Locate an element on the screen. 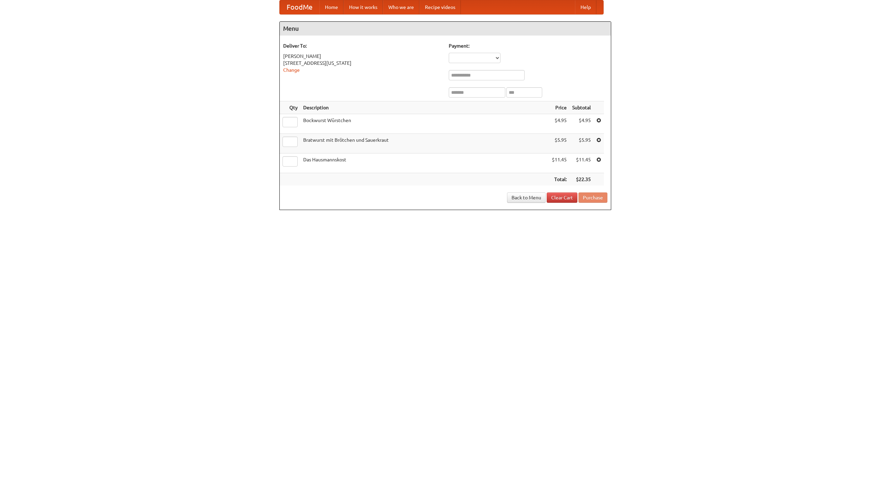 This screenshot has height=488, width=883. a: FoodMe is located at coordinates (299, 7).